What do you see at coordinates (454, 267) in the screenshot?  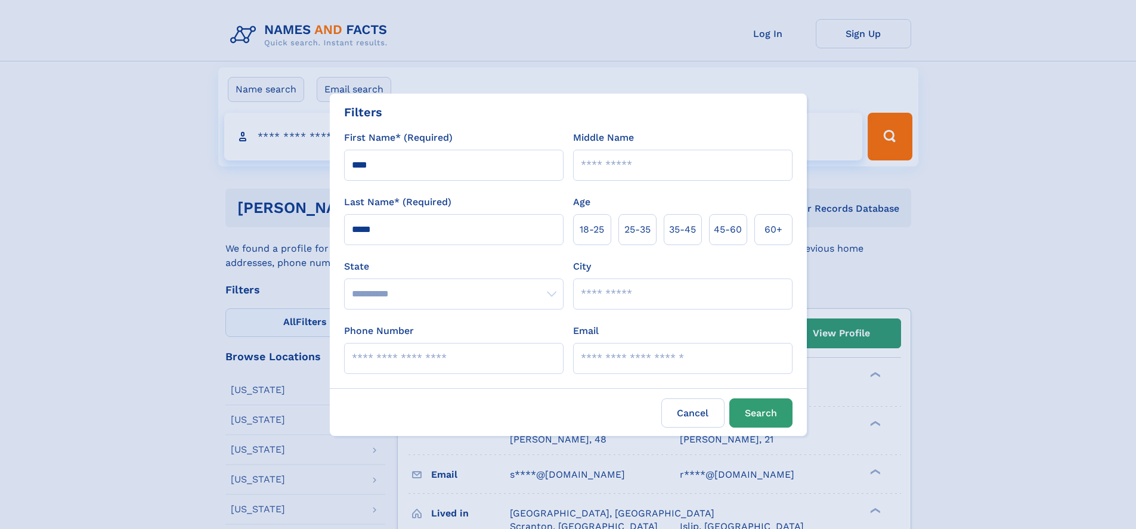 I see `label: State` at bounding box center [454, 267].